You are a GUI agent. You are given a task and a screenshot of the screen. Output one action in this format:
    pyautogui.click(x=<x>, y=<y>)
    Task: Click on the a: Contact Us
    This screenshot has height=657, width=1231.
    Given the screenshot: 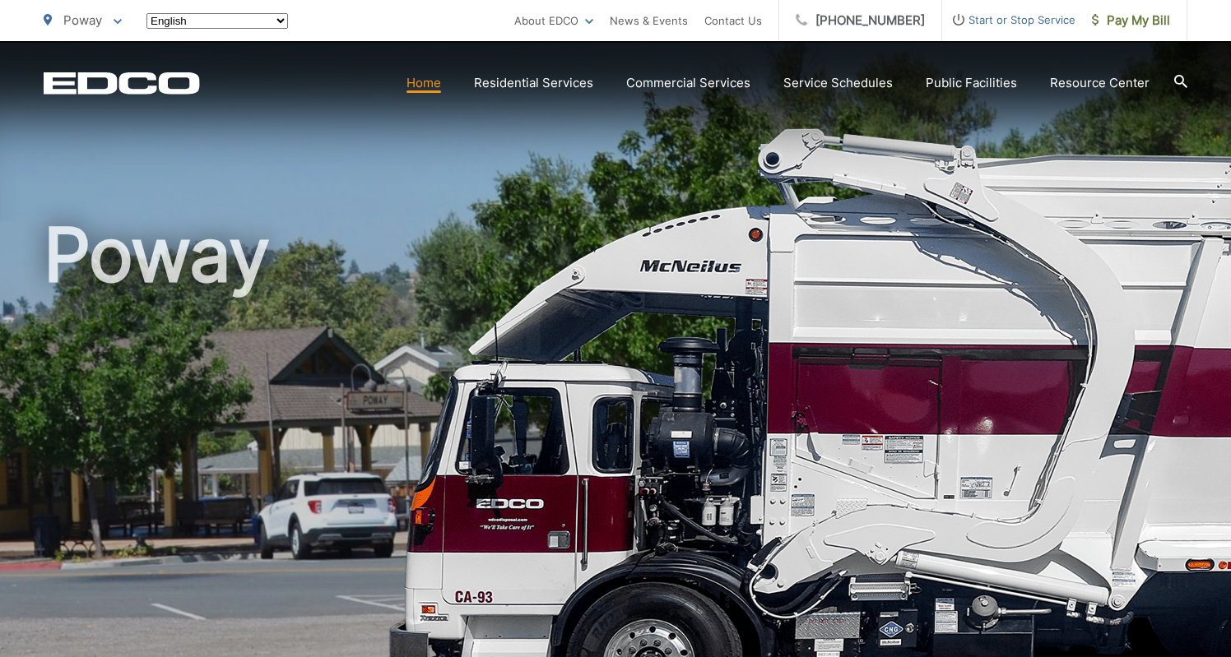 What is the action you would take?
    pyautogui.click(x=733, y=21)
    